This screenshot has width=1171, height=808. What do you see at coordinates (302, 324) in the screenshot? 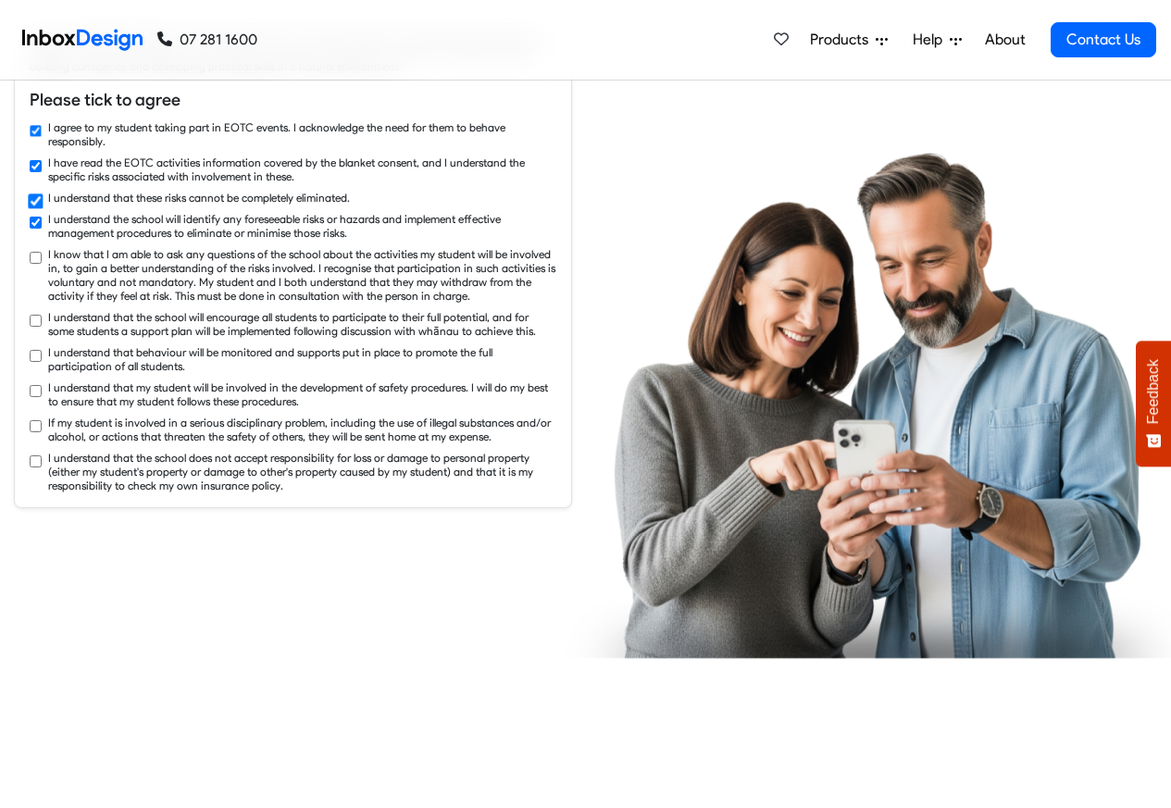
I see `label: I understand that the school will encourage all students to participate to their full potential, ...` at bounding box center [302, 324].